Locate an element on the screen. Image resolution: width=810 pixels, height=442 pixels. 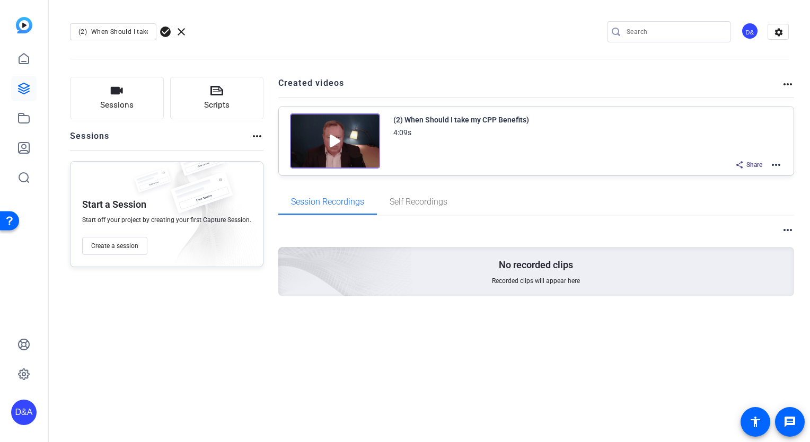
input: Enter Project Name is located at coordinates (113, 32).